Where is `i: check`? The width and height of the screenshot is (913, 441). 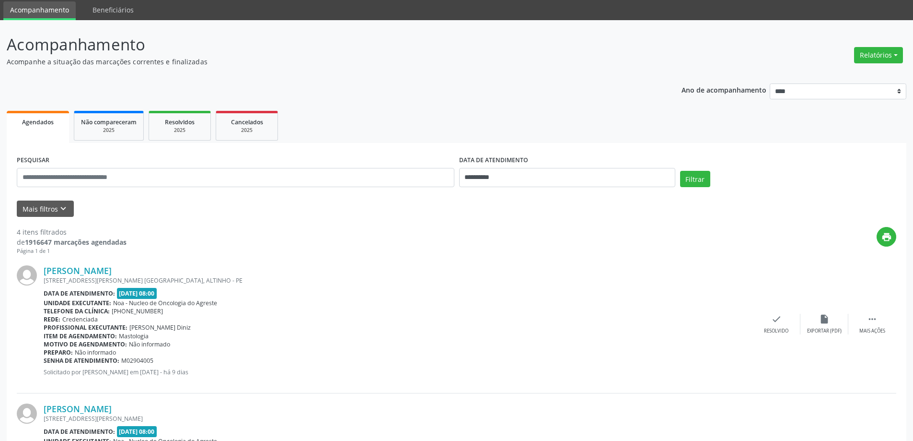
i: check is located at coordinates (777, 319).